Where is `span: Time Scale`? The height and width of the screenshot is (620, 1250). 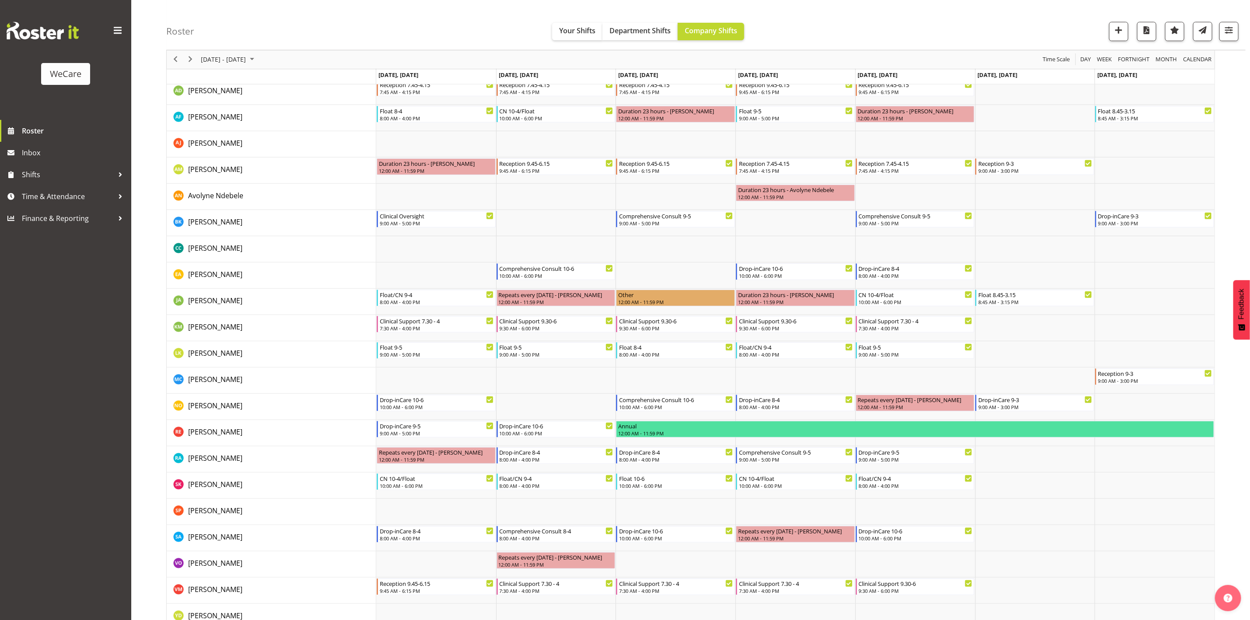
span: Time Scale is located at coordinates (1056, 60).